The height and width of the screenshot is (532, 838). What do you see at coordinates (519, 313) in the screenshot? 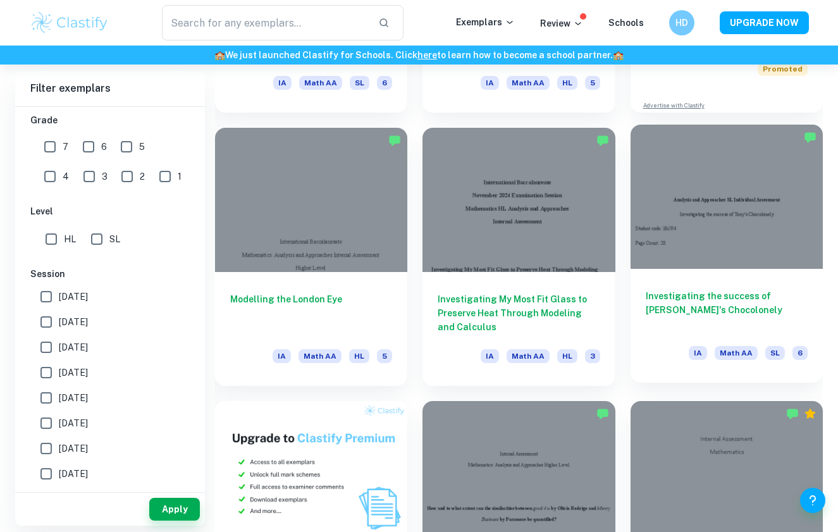
I see `h6: Investigating My Most Fit Glass to Preserve Heat Through Modeling and Calculus` at bounding box center [519, 313].